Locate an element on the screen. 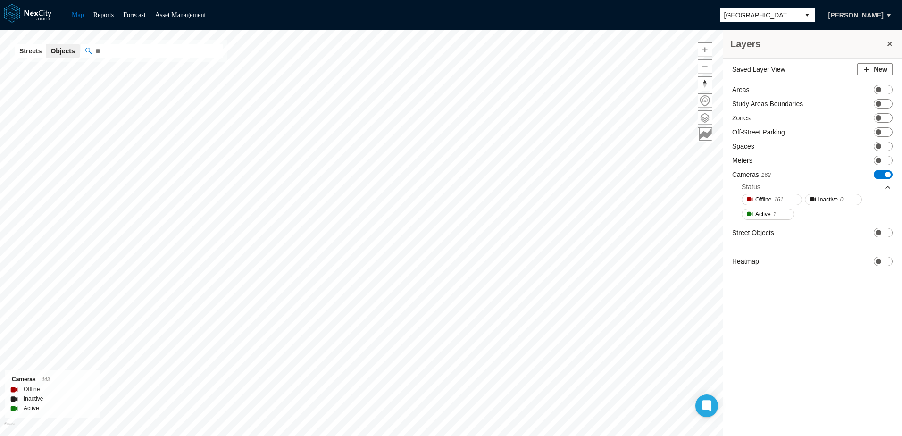 This screenshot has height=436, width=902. a: Map is located at coordinates (78, 15).